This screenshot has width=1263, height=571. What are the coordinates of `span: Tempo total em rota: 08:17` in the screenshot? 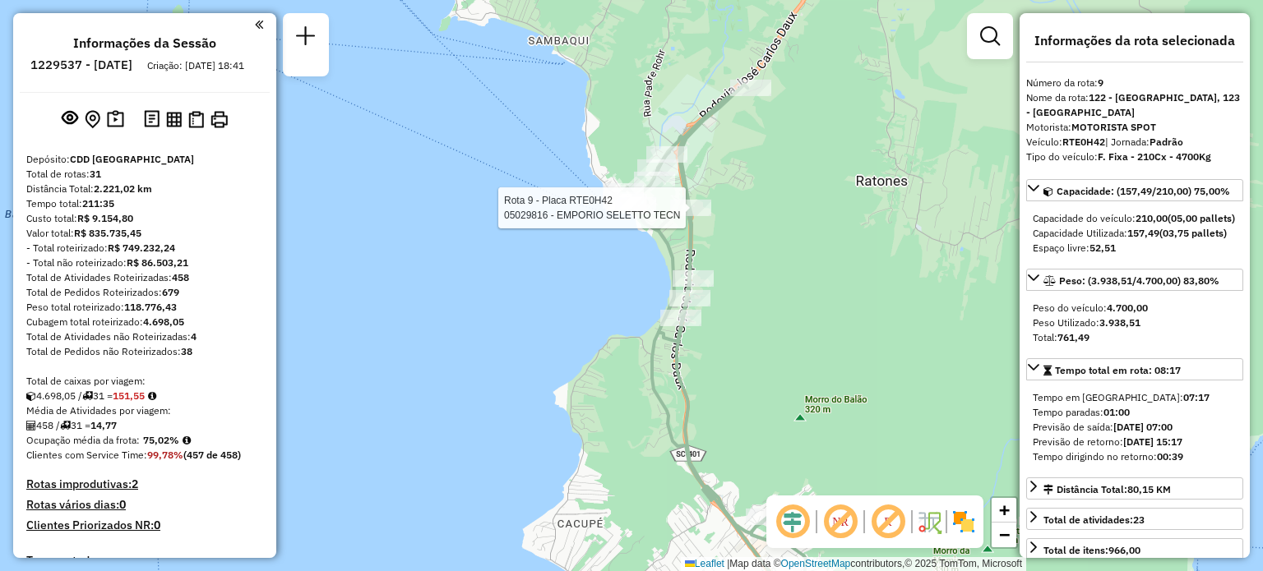 It's located at (1117, 370).